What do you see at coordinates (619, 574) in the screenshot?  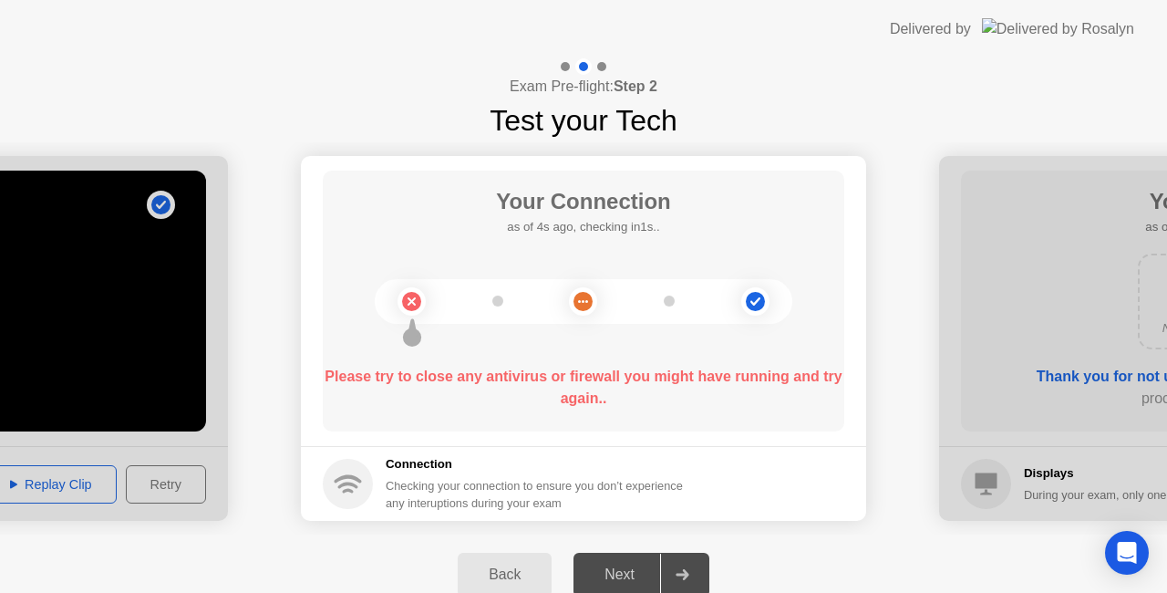 I see `div: Next` at bounding box center [619, 574].